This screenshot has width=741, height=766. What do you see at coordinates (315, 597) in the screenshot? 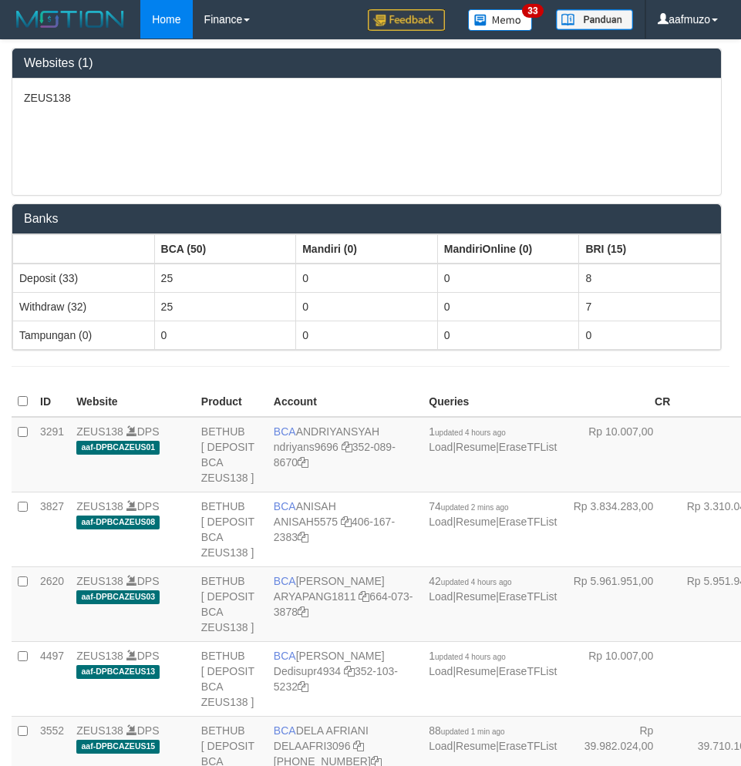
I see `a: ARYAPANG1811` at bounding box center [315, 597].